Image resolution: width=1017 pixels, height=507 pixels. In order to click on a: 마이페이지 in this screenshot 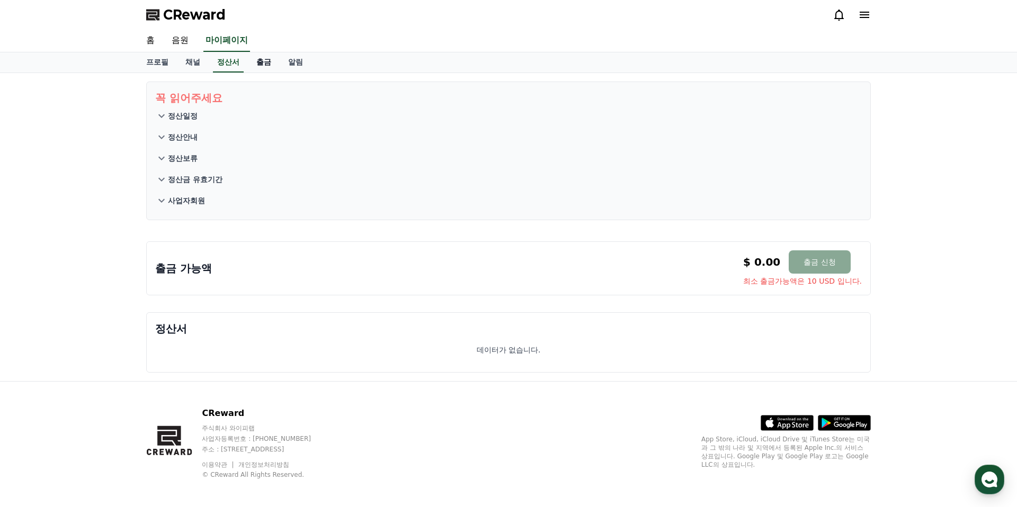, I will do `click(227, 41)`.